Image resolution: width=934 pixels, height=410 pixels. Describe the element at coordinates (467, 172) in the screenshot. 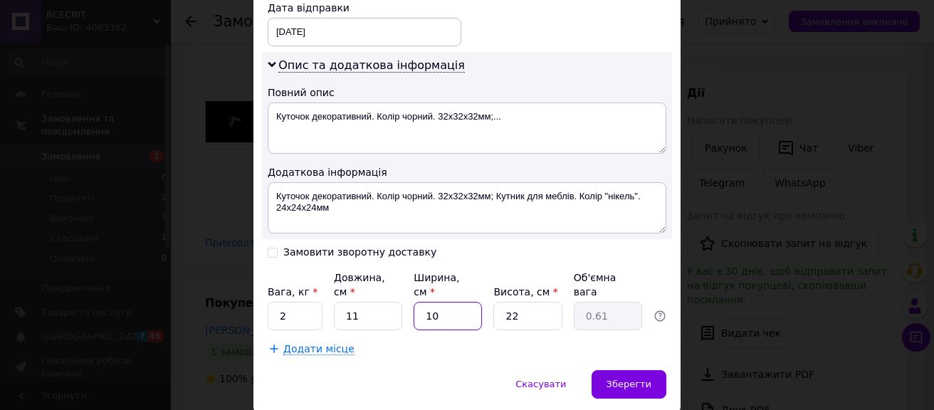

I see `div: Додаткова інформація` at that location.